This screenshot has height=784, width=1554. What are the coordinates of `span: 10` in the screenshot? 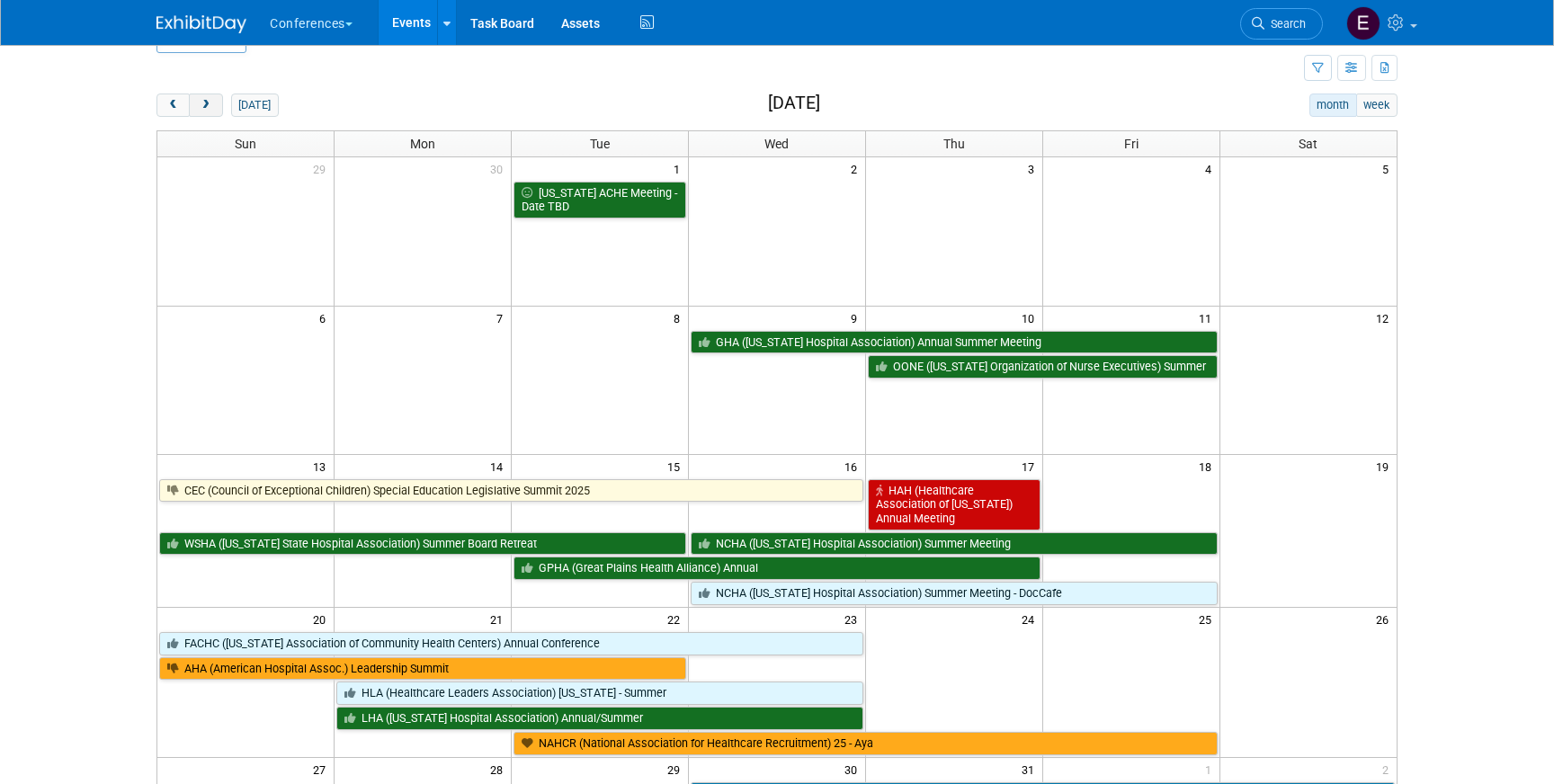 It's located at (1030, 317).